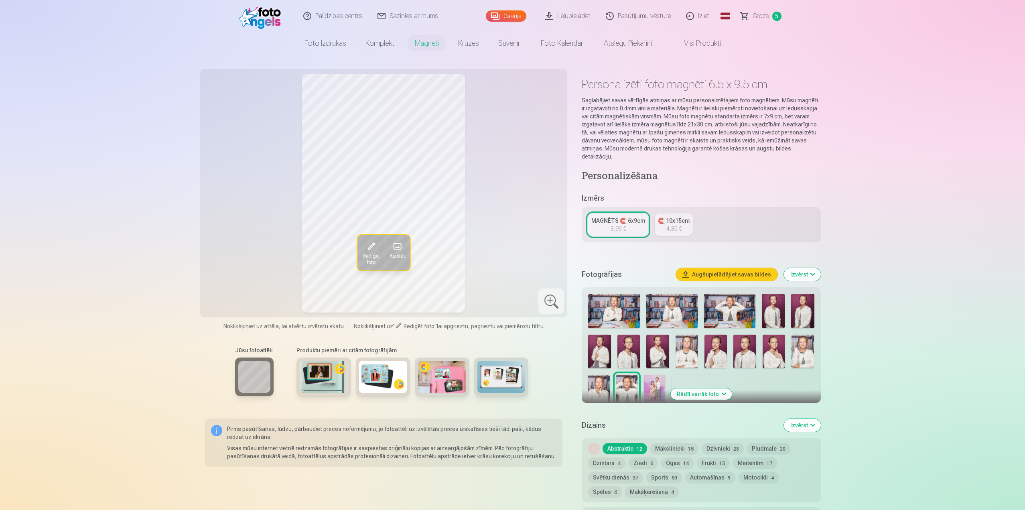 The image size is (1025, 510). Describe the element at coordinates (674, 225) in the screenshot. I see `a: 🧲 10x15cm4,80 €` at that location.